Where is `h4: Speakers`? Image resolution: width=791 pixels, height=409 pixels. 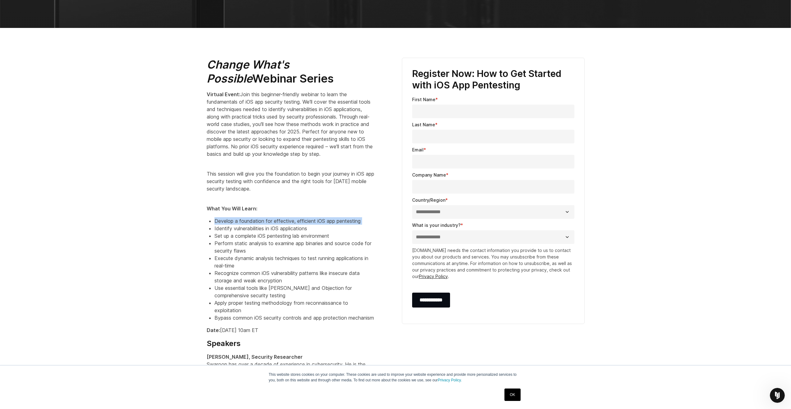
h4: Speakers is located at coordinates (290, 344).